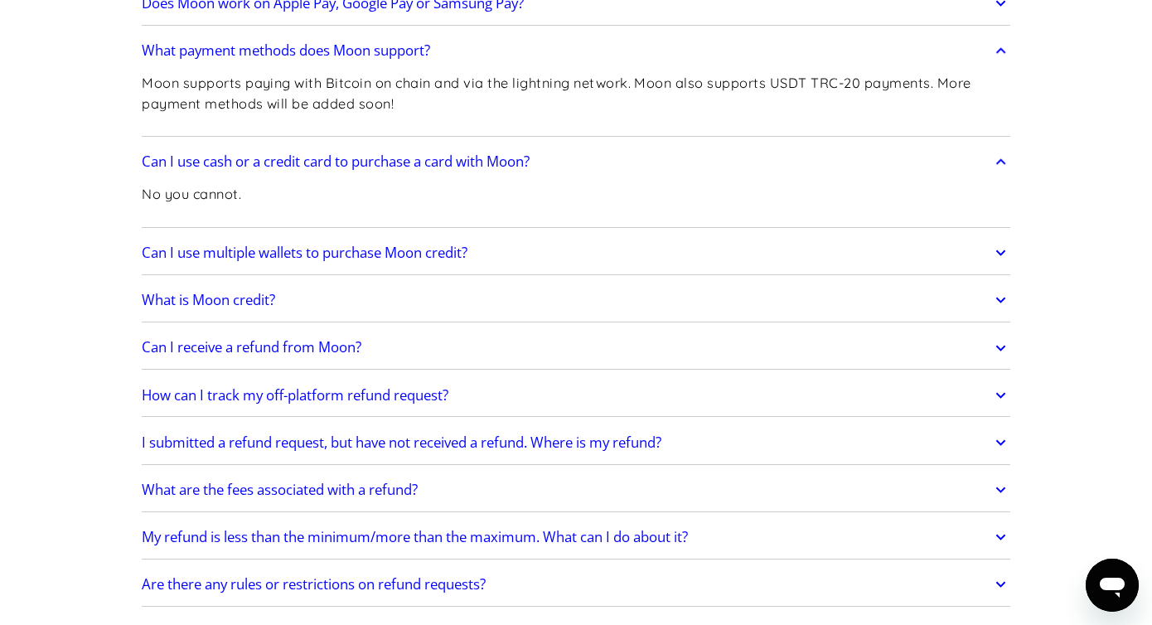 The height and width of the screenshot is (625, 1152). I want to click on a: What is Moon credit?, so click(576, 300).